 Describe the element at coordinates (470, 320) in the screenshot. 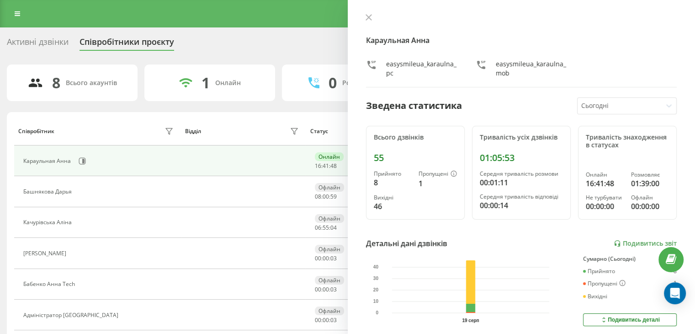

I see `text: 19 серп` at that location.